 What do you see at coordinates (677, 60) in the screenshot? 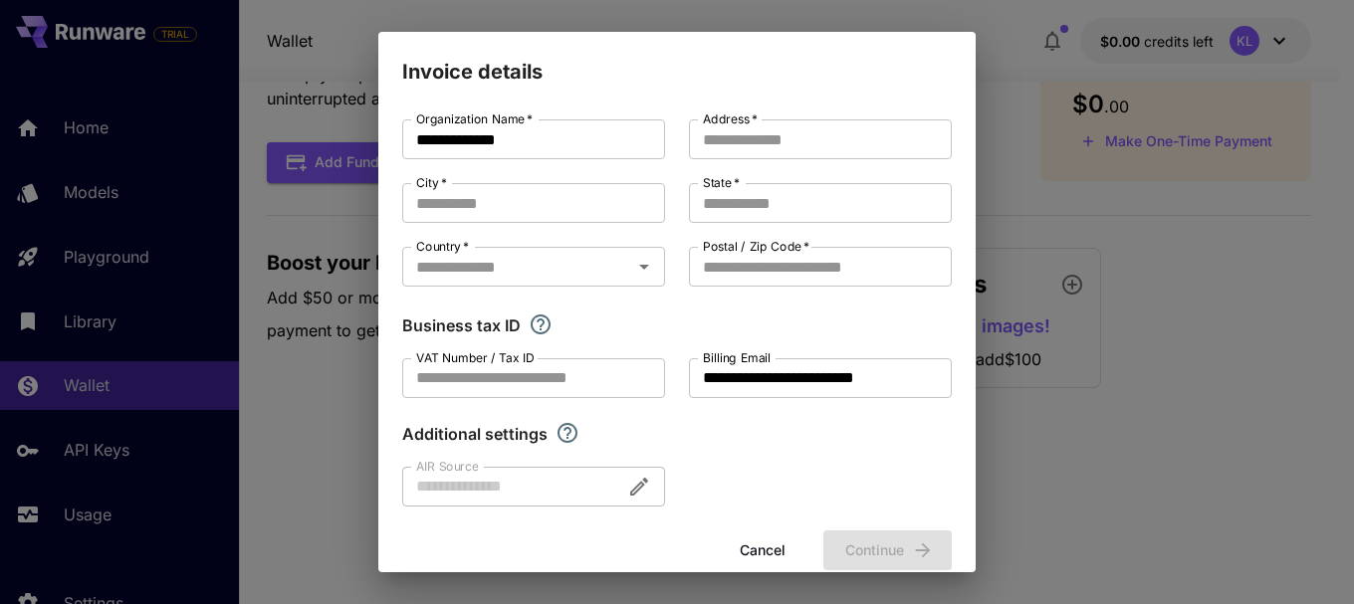
I see `h2: Invoice details` at bounding box center [677, 60].